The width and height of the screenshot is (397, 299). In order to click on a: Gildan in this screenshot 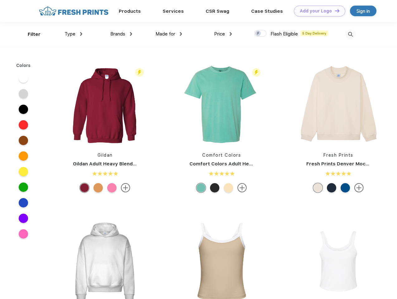, I will do `click(105, 155)`.